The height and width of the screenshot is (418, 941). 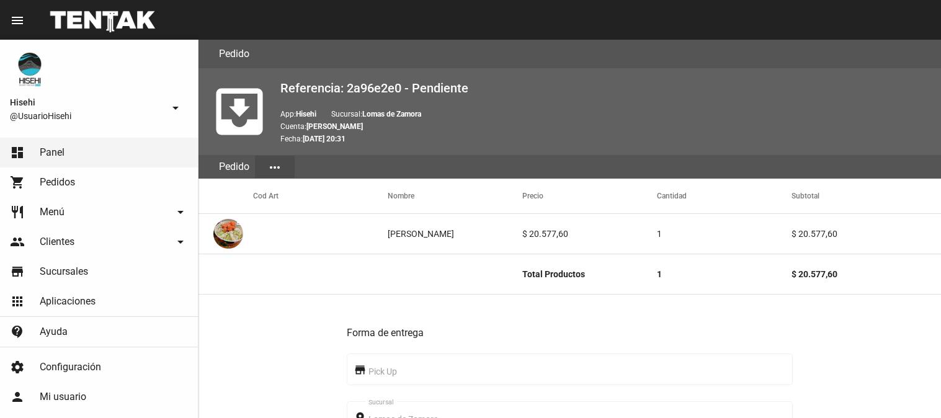 I want to click on div: Pedido, so click(x=234, y=167).